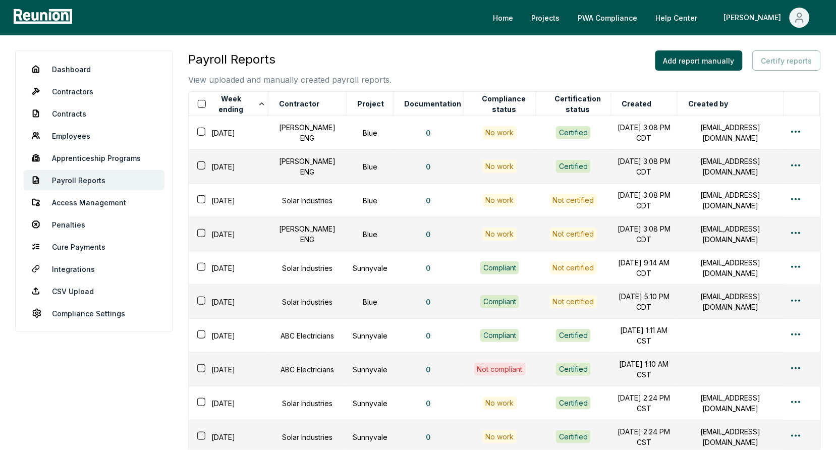 This screenshot has height=450, width=836. What do you see at coordinates (677, 18) in the screenshot?
I see `a: Help Center` at bounding box center [677, 18].